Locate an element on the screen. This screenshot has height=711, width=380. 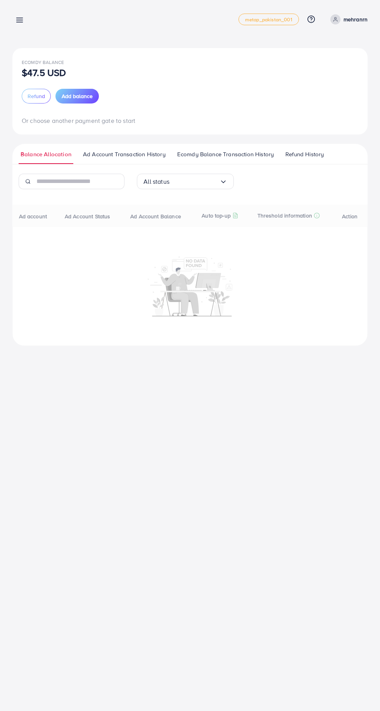
input: Search for option is located at coordinates (194, 182).